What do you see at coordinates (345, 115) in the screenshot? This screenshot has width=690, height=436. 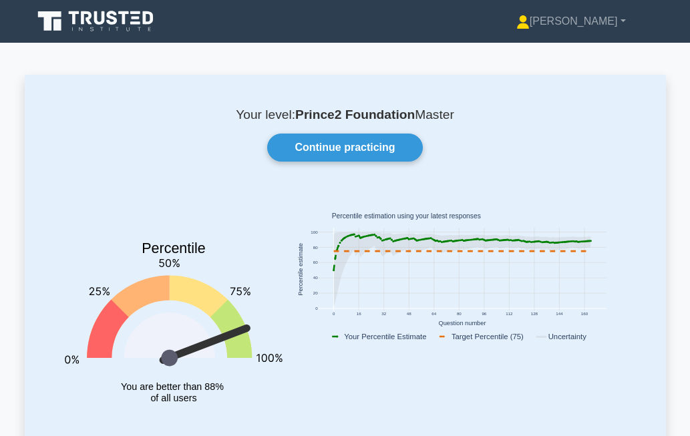 I see `p: Your level: Master` at bounding box center [345, 115].